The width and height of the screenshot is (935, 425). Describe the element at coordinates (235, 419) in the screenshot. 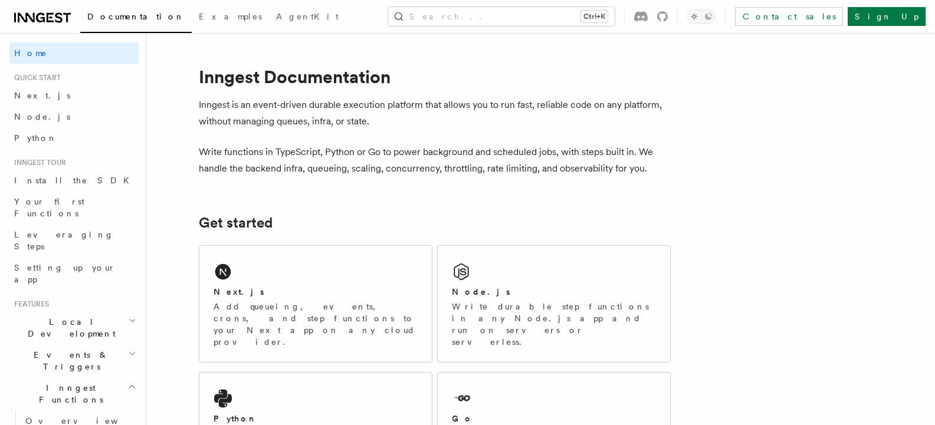

I see `h2: Python` at that location.